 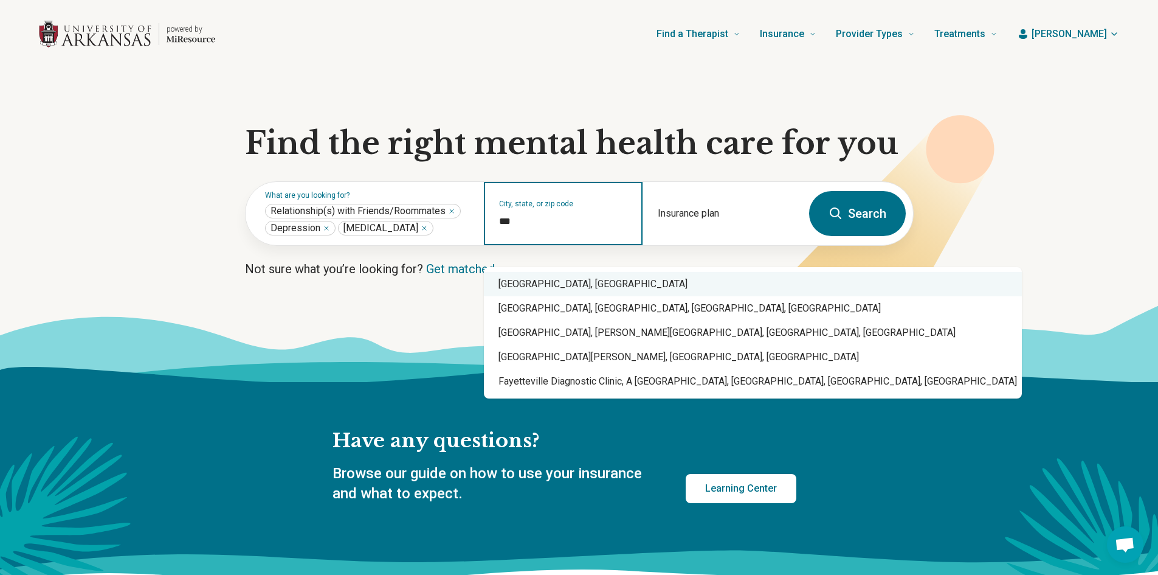 What do you see at coordinates (869, 34) in the screenshot?
I see `span: Provider Types` at bounding box center [869, 34].